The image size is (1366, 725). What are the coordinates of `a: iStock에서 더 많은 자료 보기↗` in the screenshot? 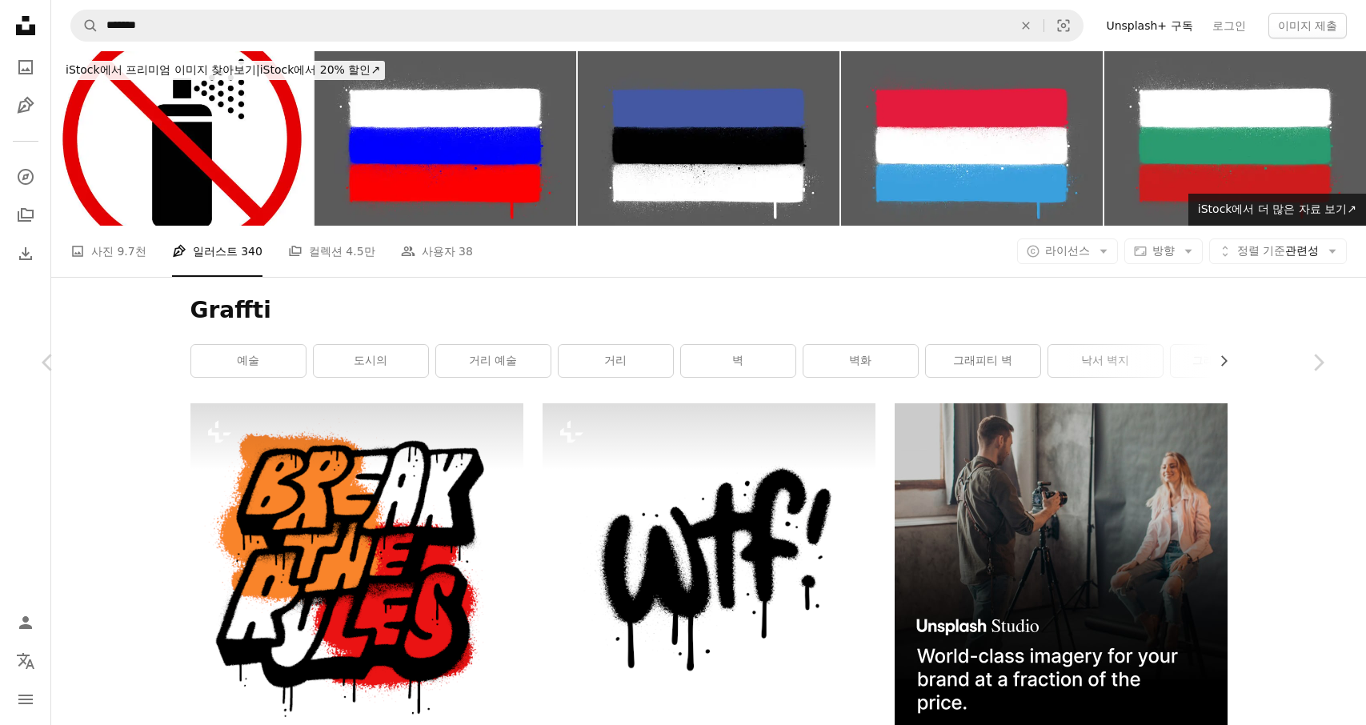 It's located at (1277, 210).